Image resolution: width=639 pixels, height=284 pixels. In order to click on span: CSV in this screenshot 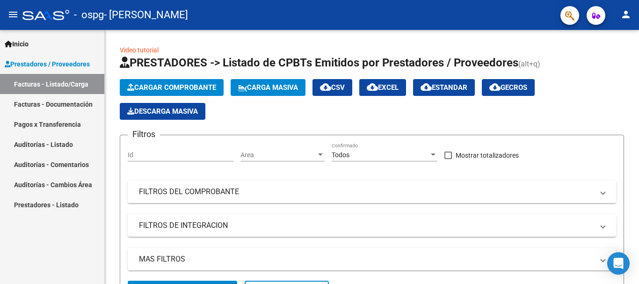, I will do `click(332, 87)`.